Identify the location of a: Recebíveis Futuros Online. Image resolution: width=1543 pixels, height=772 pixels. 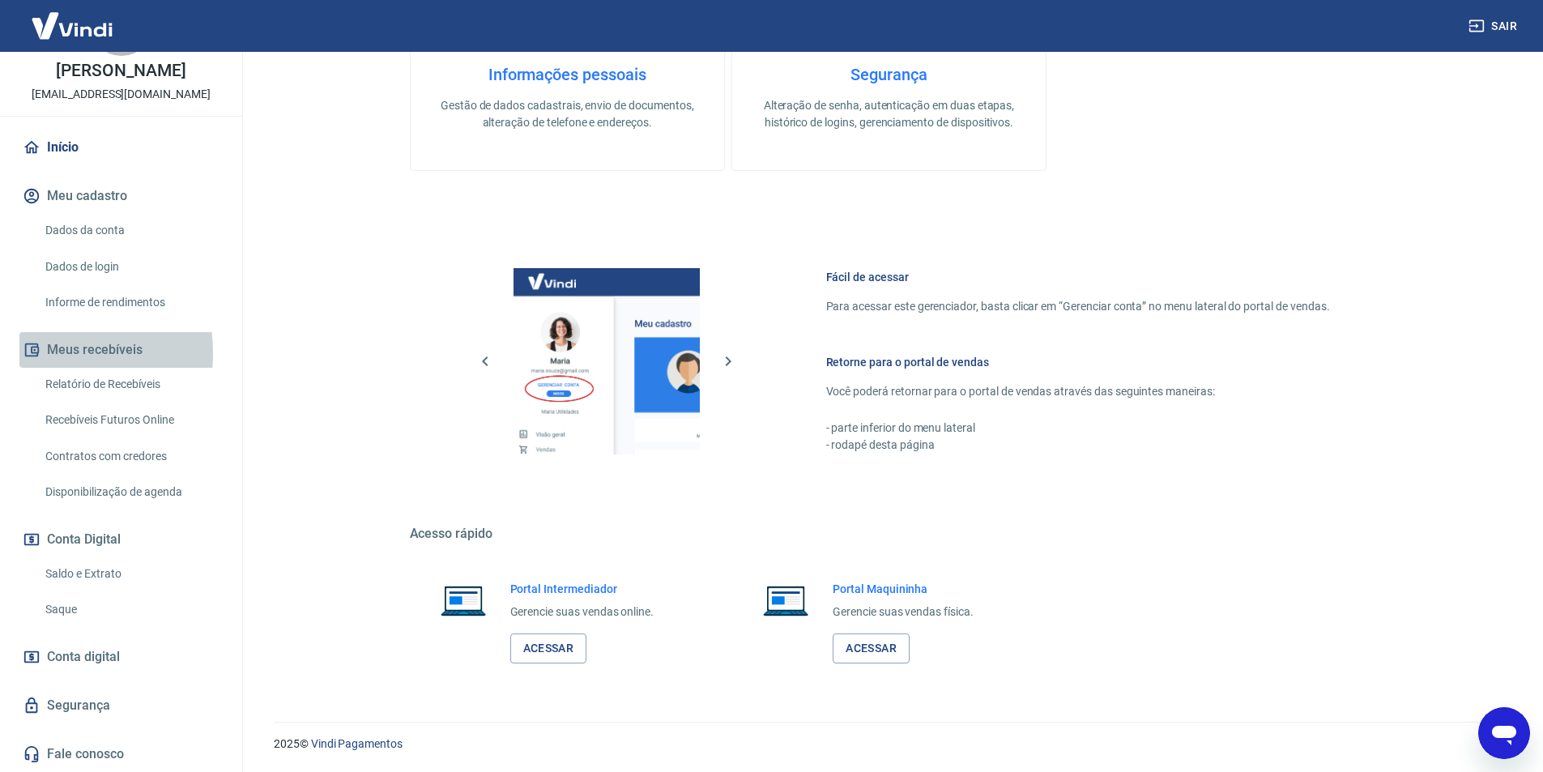
(130, 419).